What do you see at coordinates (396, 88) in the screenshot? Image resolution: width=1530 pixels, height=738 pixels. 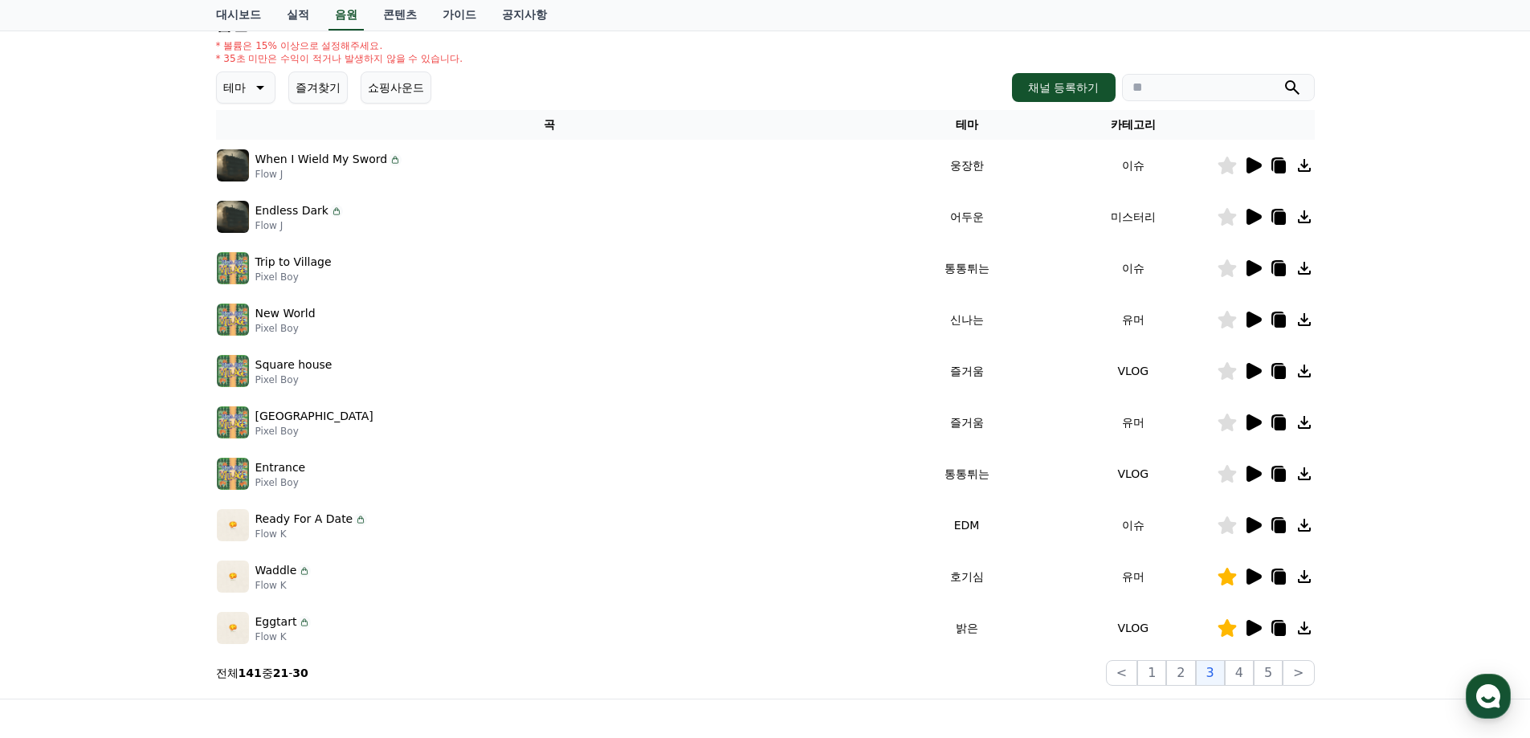 I see `button: 쇼핑사운드` at bounding box center [396, 88].